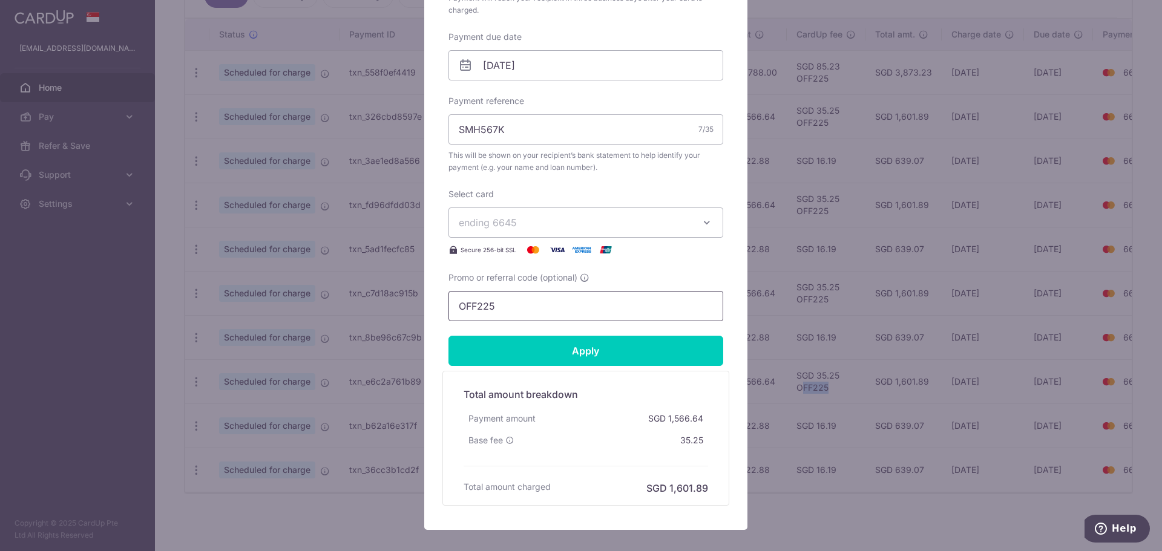 This screenshot has height=551, width=1162. Describe the element at coordinates (502, 419) in the screenshot. I see `div: Payment amount` at that location.